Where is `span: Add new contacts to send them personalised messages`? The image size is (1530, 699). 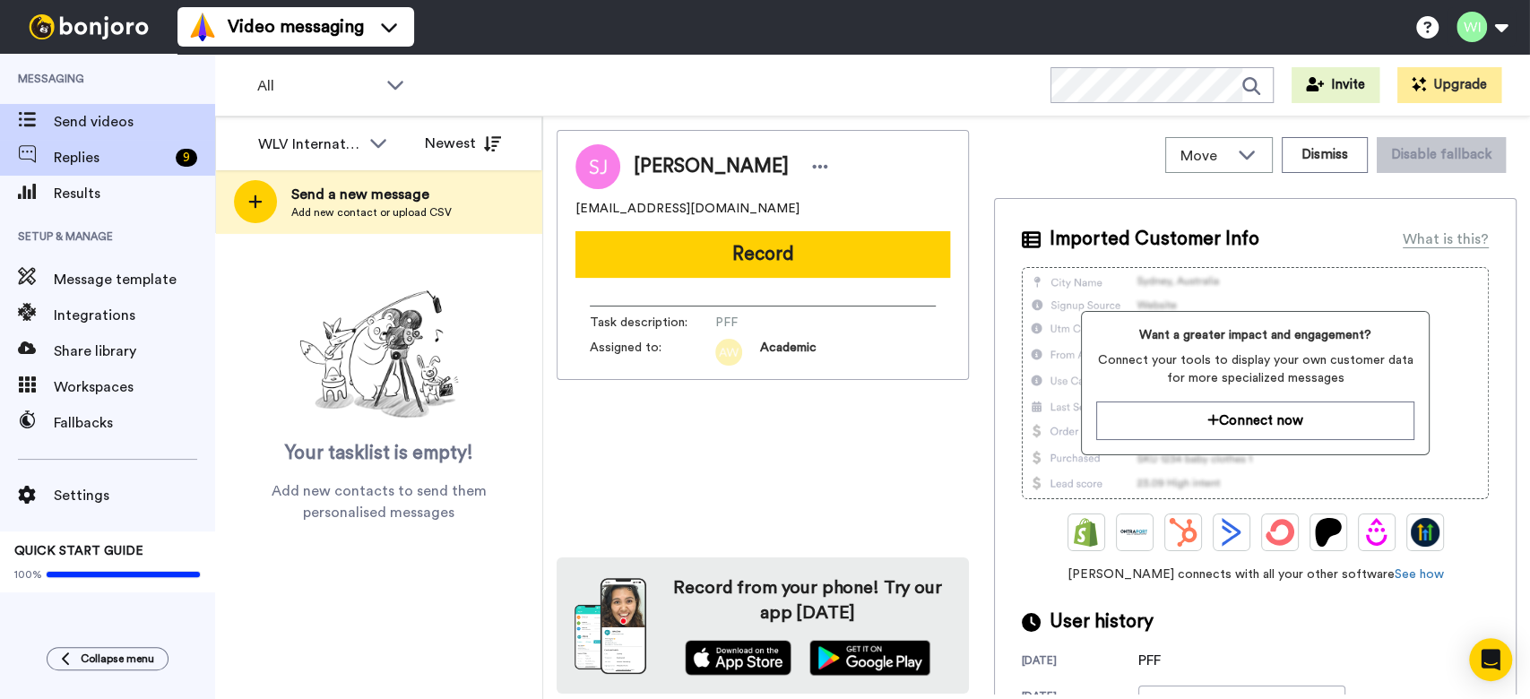
span: Add new contacts to send them personalised messages is located at coordinates (378, 502).